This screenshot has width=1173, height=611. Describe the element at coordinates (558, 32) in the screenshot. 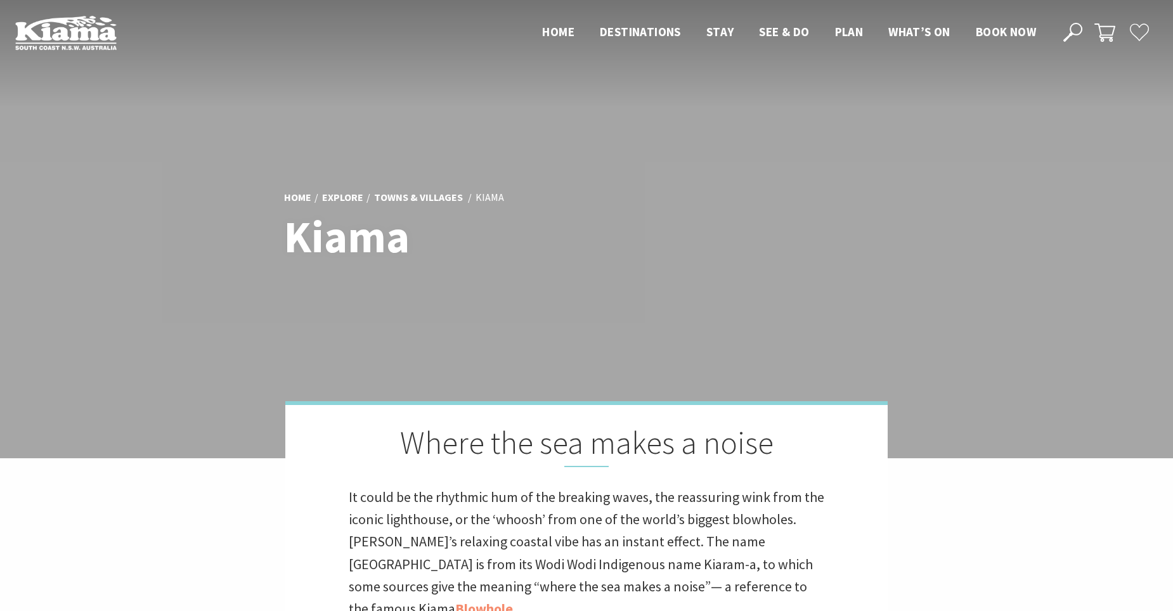

I see `span: Home` at that location.